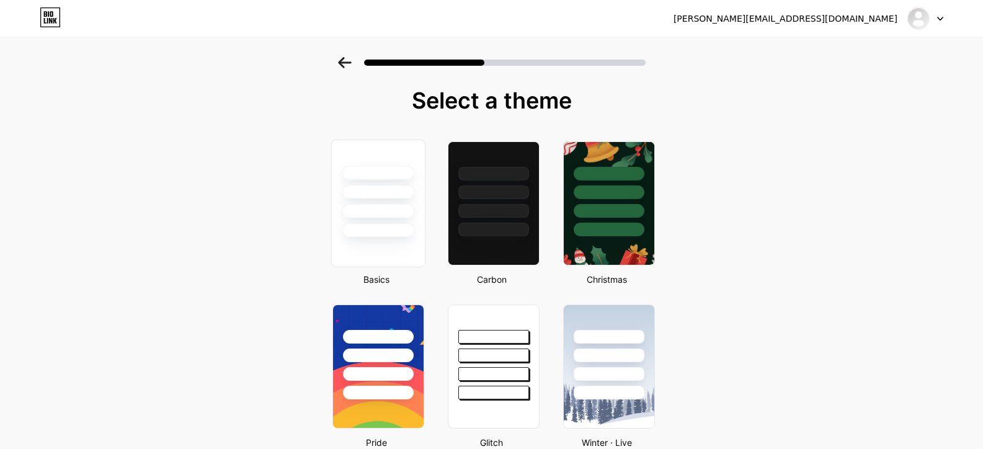  What do you see at coordinates (376, 442) in the screenshot?
I see `div: Pride` at bounding box center [376, 442].